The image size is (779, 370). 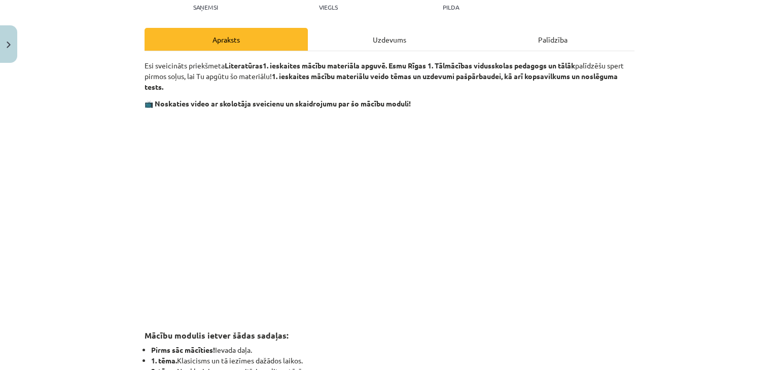 I want to click on strong: 1. tēma., so click(x=164, y=361).